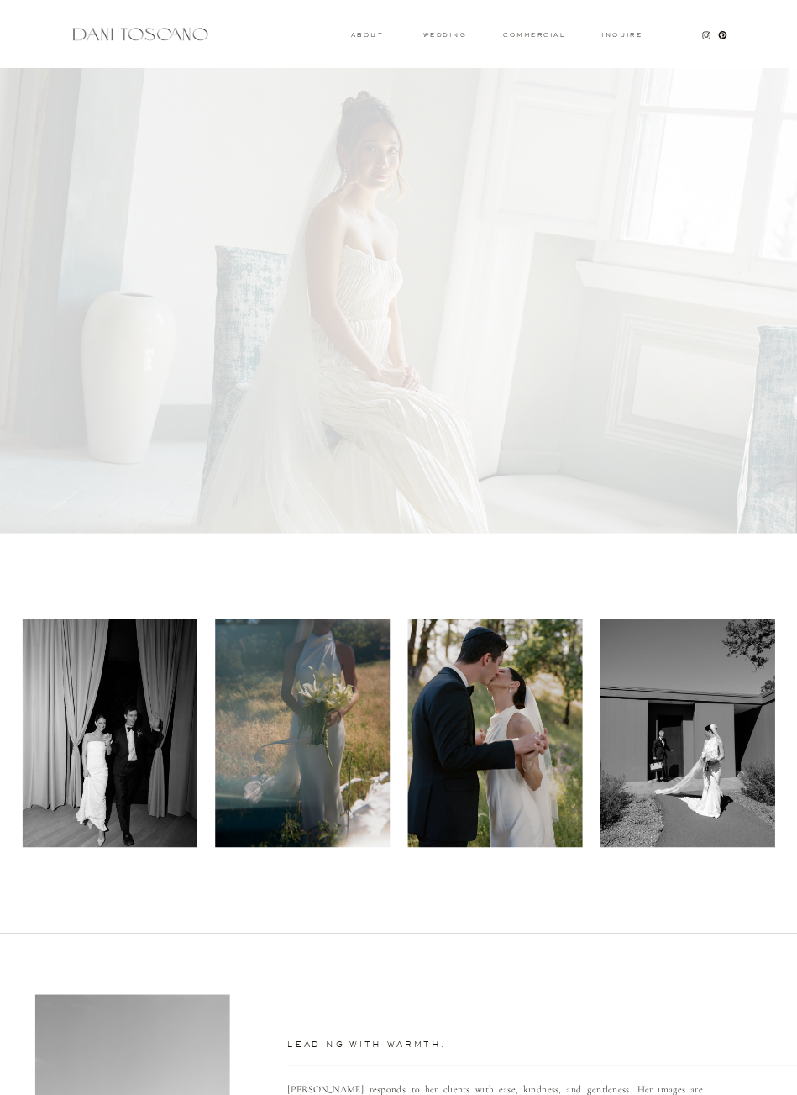 The image size is (797, 1095). Describe the element at coordinates (623, 35) in the screenshot. I see `a: Inquire` at that location.